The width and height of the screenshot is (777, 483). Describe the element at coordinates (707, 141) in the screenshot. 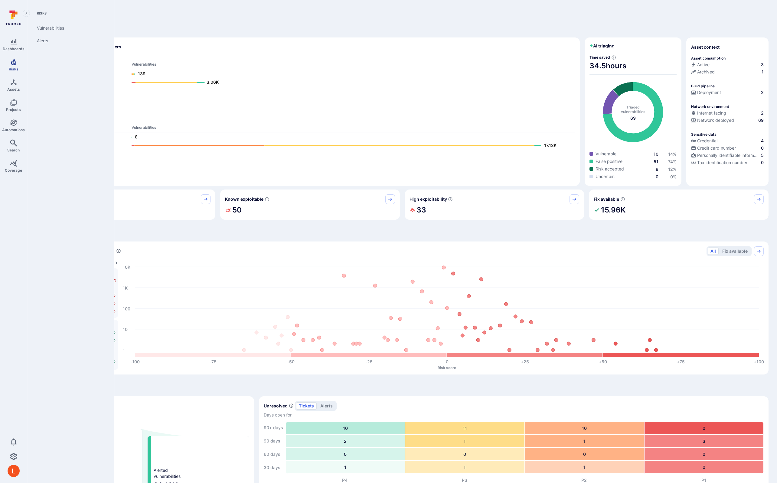

I see `span: Credential` at that location.